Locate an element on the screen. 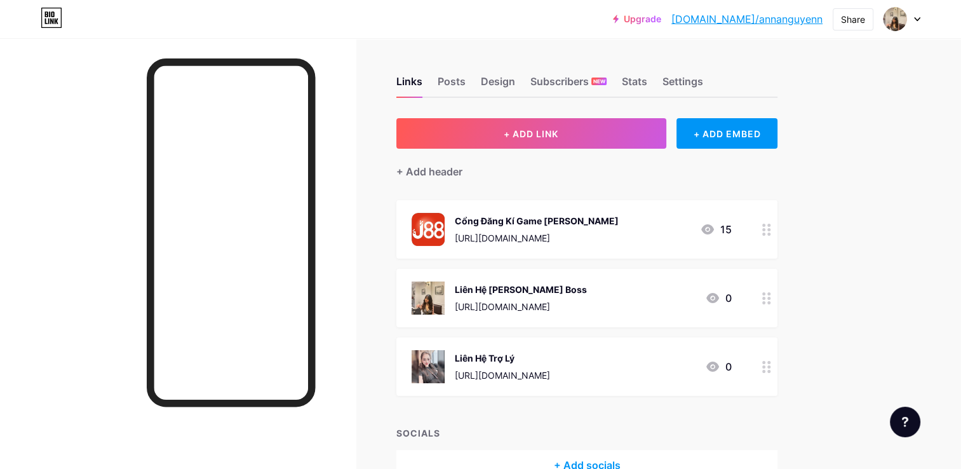 This screenshot has width=961, height=469. button: + ADD LINK is located at coordinates (531, 133).